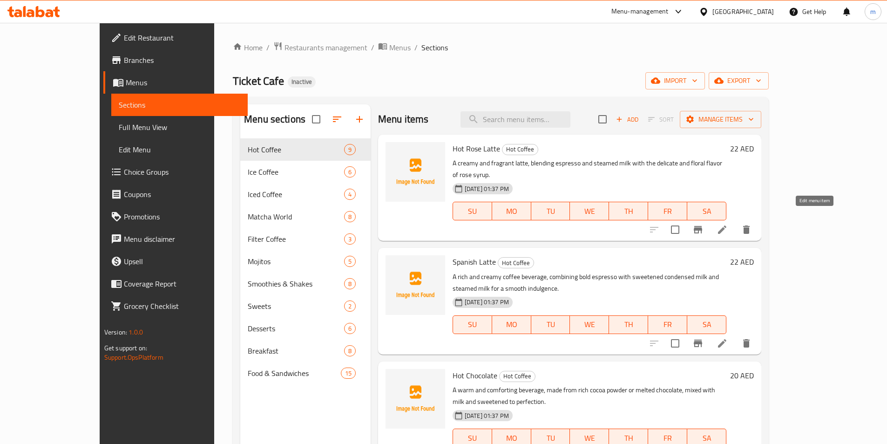 This screenshot has width=887, height=444. Describe the element at coordinates (475, 375) in the screenshot. I see `span: Hot Chocolate` at that location.